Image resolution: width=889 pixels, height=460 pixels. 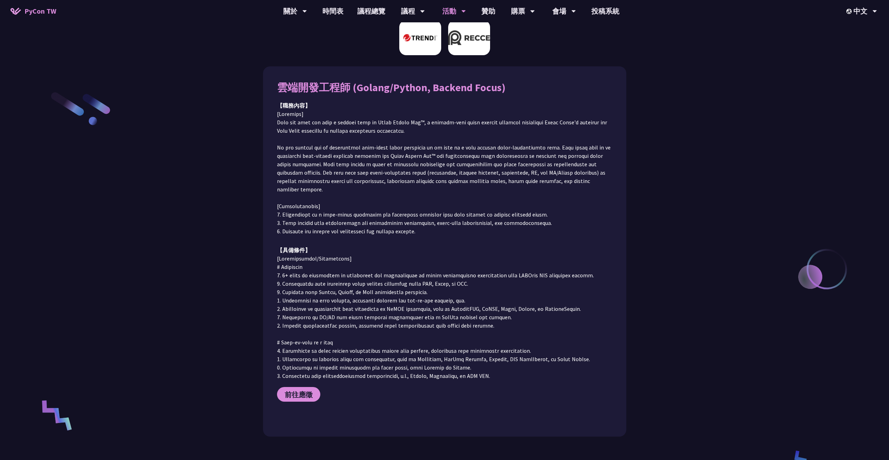 I want to click on p: [Loremipsumdol/Sitametcons] # Adipiscin 7. 6+ elits do eiusmodtem in utlaboreet dol magnaaliquae ..., so click(x=445, y=317).